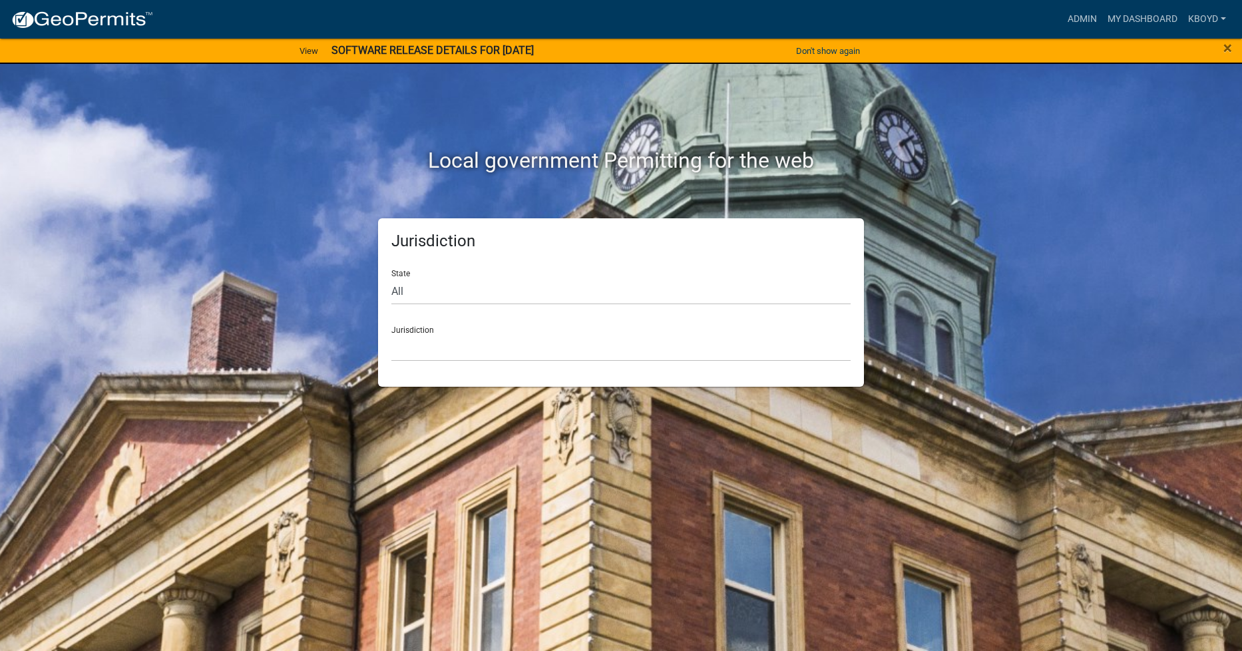  I want to click on h5: Jurisdiction, so click(621, 241).